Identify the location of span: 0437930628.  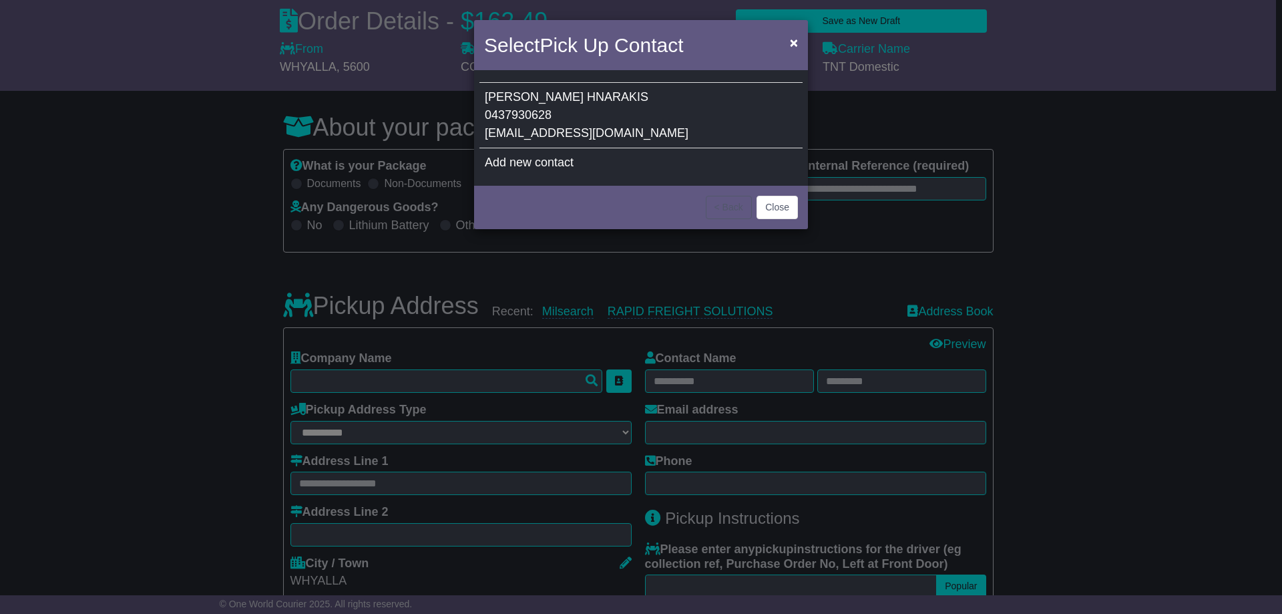
(518, 115).